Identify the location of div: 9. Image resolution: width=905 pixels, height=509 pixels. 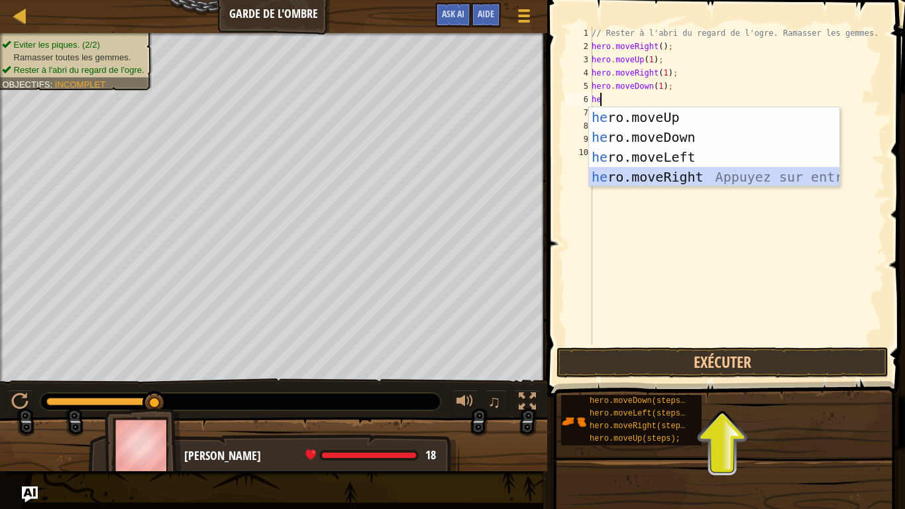
(579, 139).